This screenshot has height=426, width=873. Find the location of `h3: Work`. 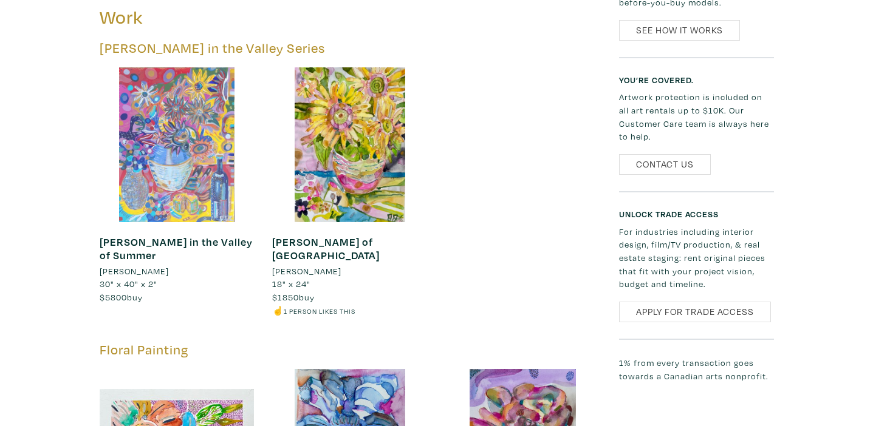

h3: Work is located at coordinates (220, 18).